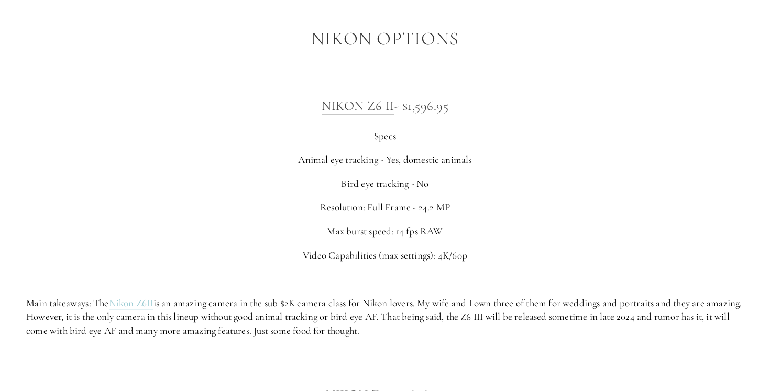 The width and height of the screenshot is (770, 391). Describe the element at coordinates (385, 317) in the screenshot. I see `p: Main takeaways: The is an amazing camera in the sub $2K camera class for Nikon lovers. My wife an...` at that location.